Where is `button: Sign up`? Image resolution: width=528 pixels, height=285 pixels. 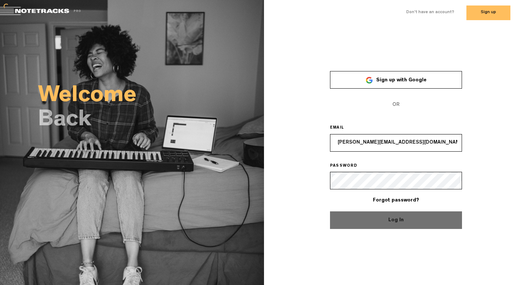
button: Sign up is located at coordinates (488, 13).